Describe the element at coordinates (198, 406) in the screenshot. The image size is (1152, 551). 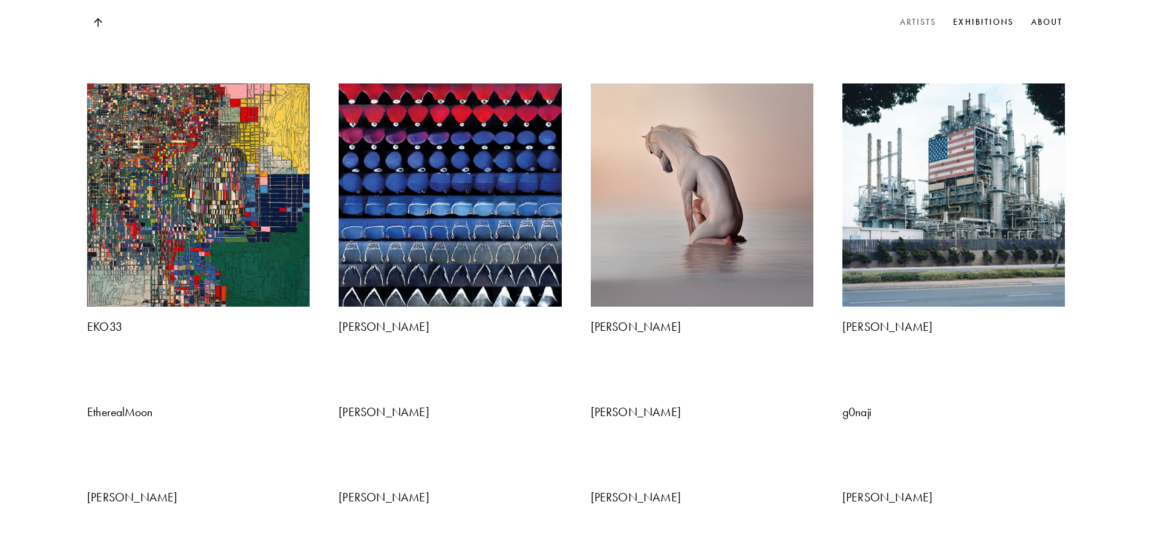
I see `a: EtherealMoon` at that location.